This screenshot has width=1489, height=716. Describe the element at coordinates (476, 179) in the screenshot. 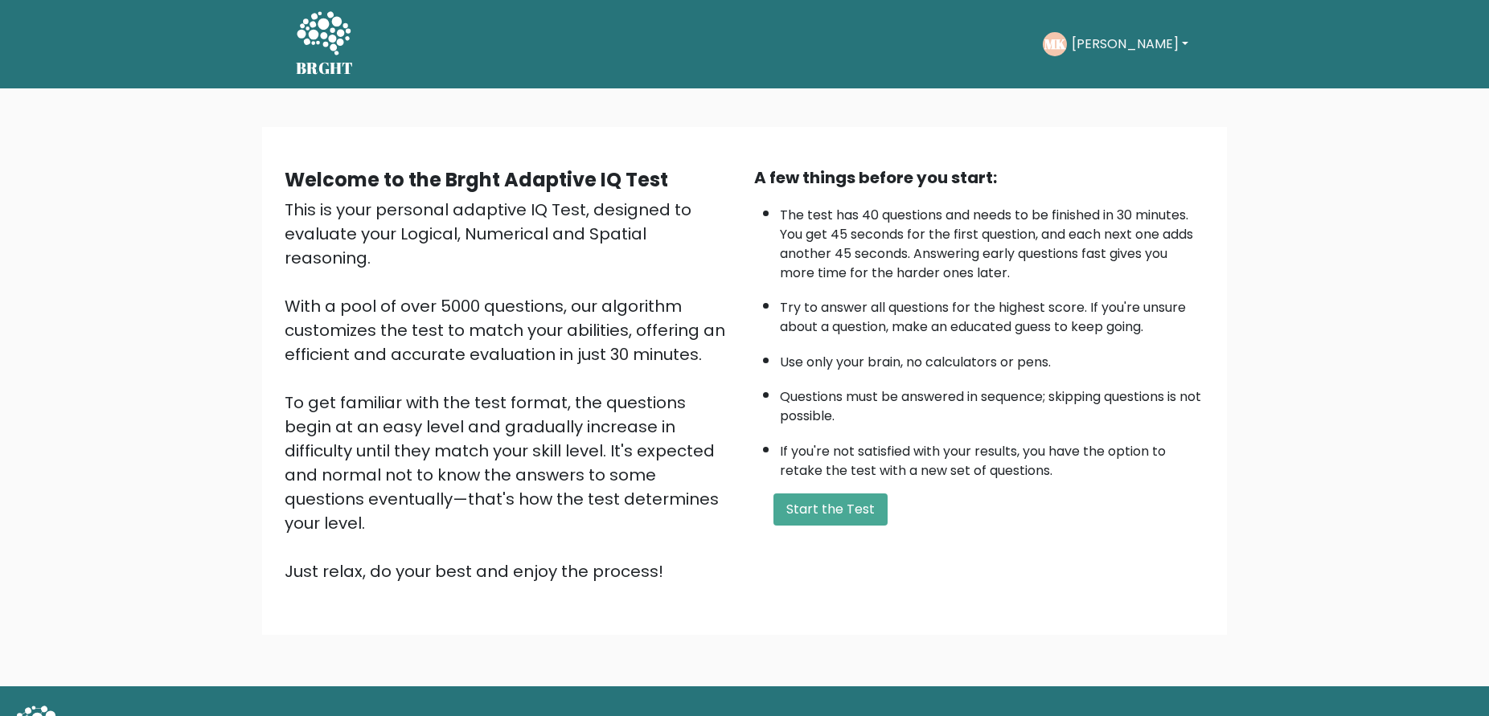

I see `b: Welcome to the Brght Adaptive IQ Test` at that location.